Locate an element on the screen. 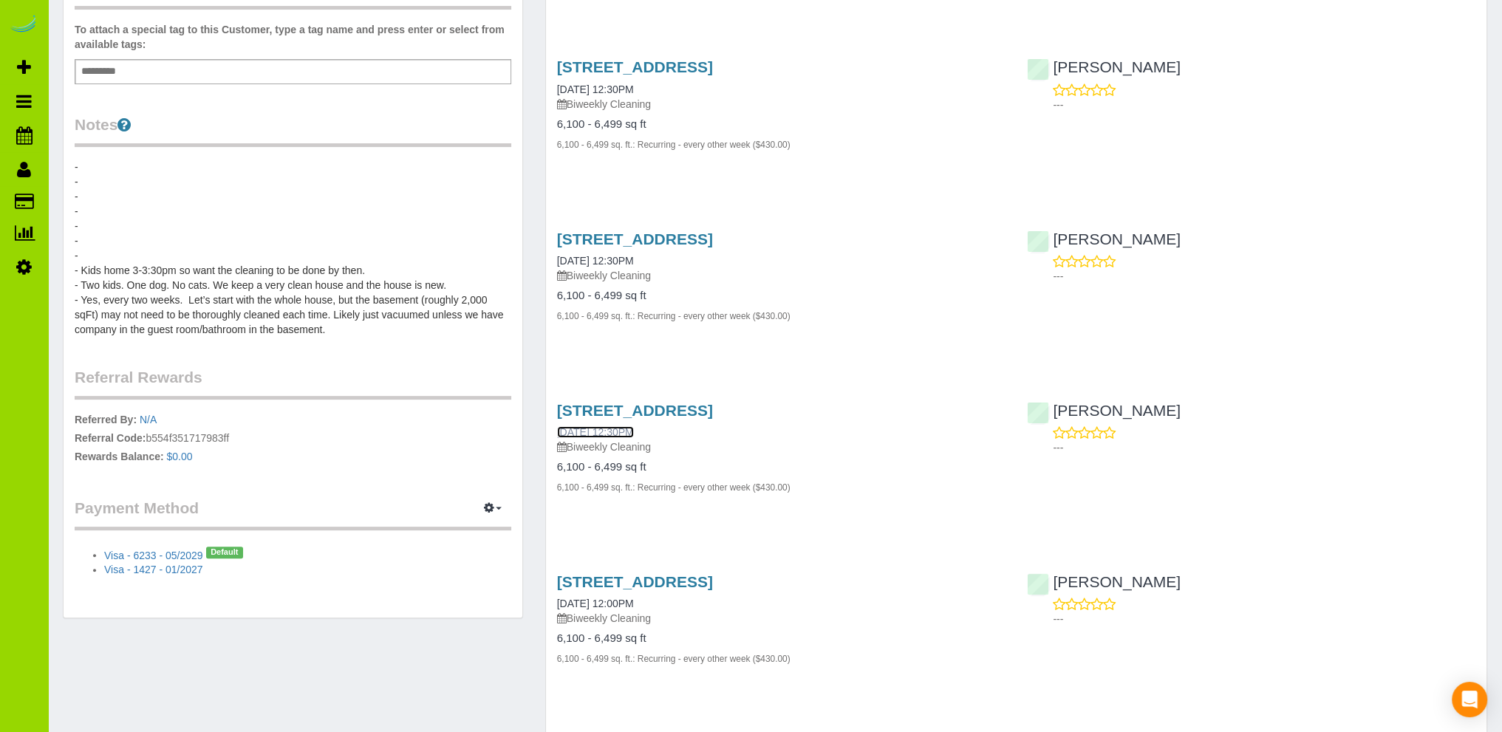  a: Visa - 1427 - 01/2027 is located at coordinates (154, 570).